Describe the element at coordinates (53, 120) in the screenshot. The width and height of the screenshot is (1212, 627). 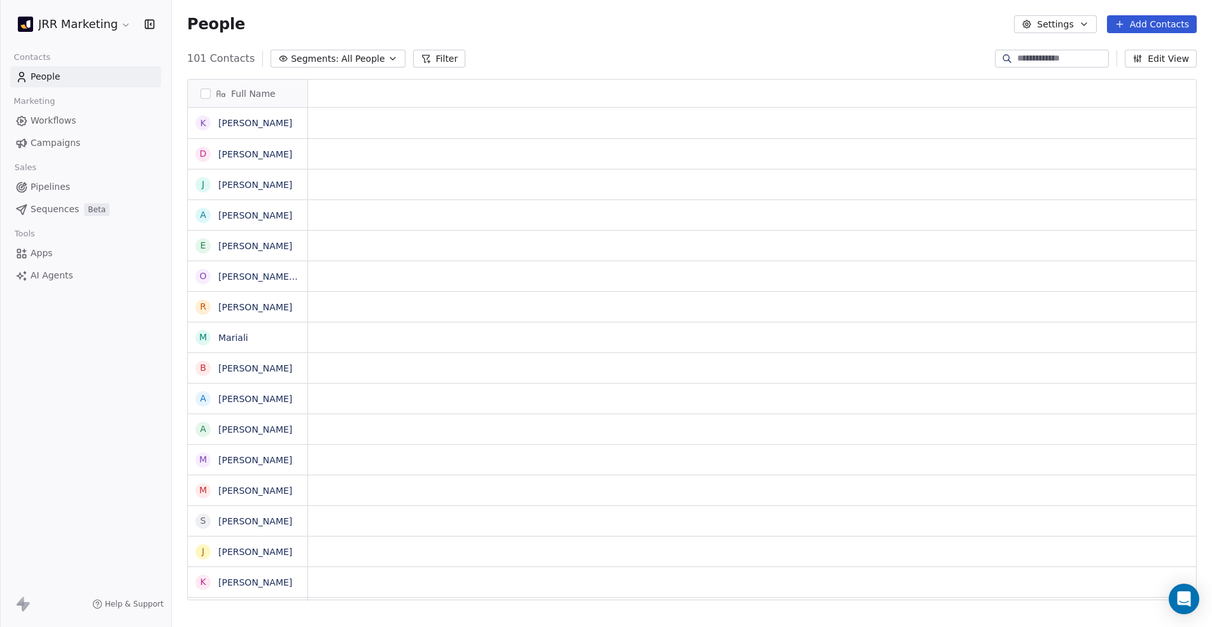
I see `span: Workflows` at that location.